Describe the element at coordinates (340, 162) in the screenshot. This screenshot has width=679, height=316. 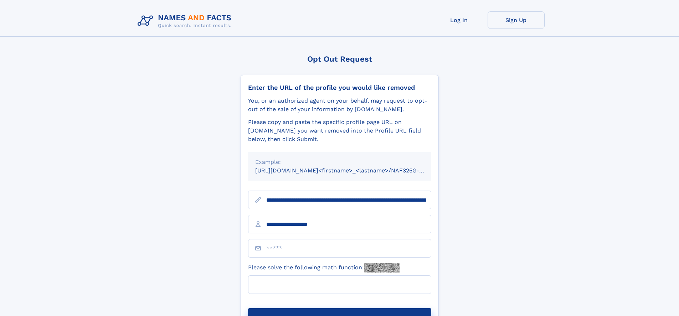
I see `div: Example:` at that location.